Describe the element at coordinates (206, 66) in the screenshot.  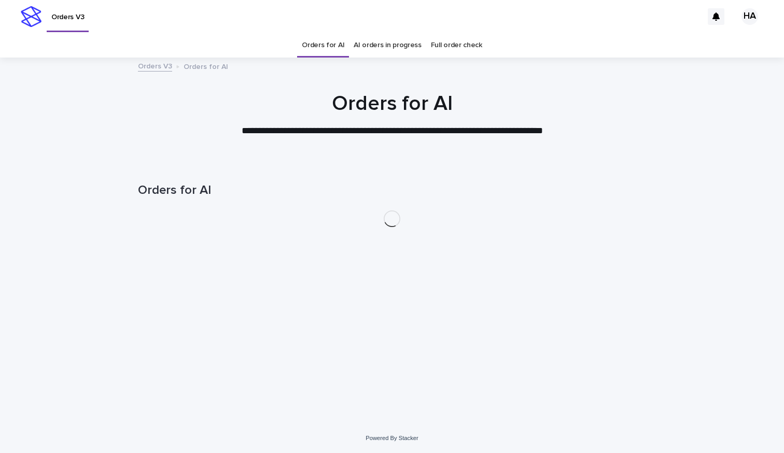
I see `p: Orders for AI` at that location.